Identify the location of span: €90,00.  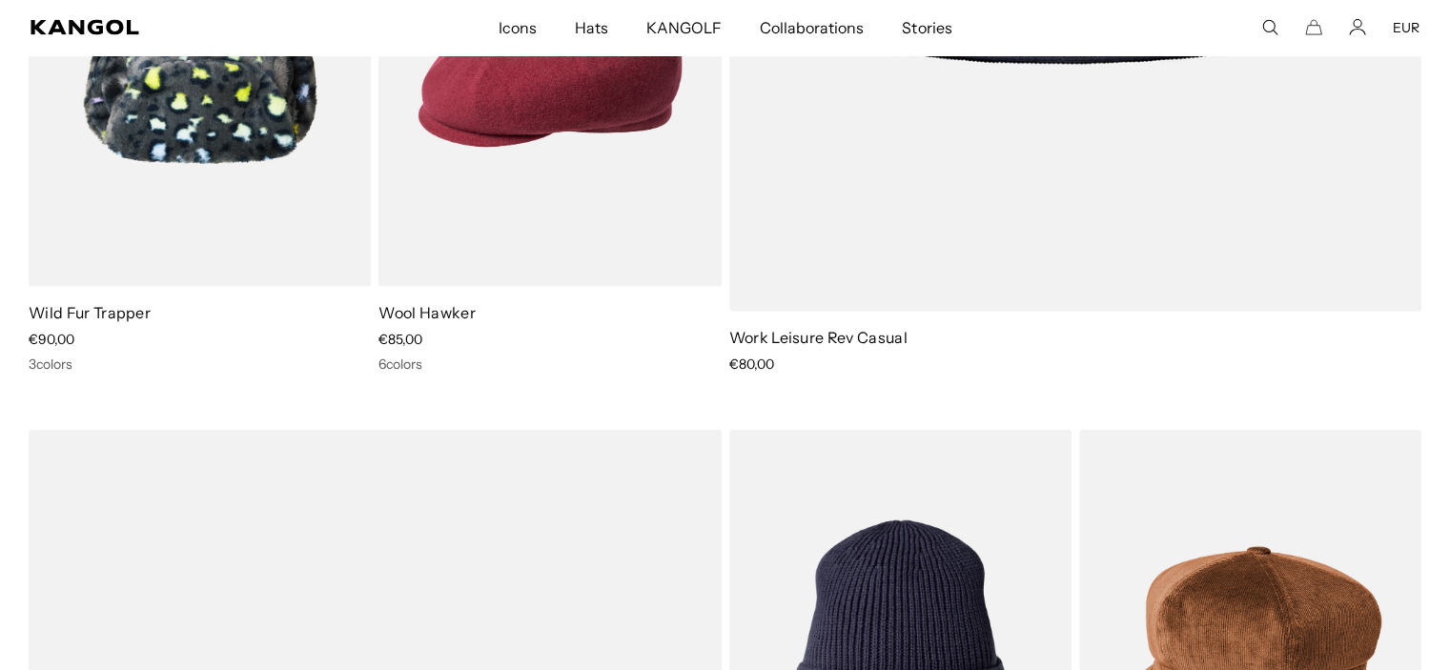
(51, 339).